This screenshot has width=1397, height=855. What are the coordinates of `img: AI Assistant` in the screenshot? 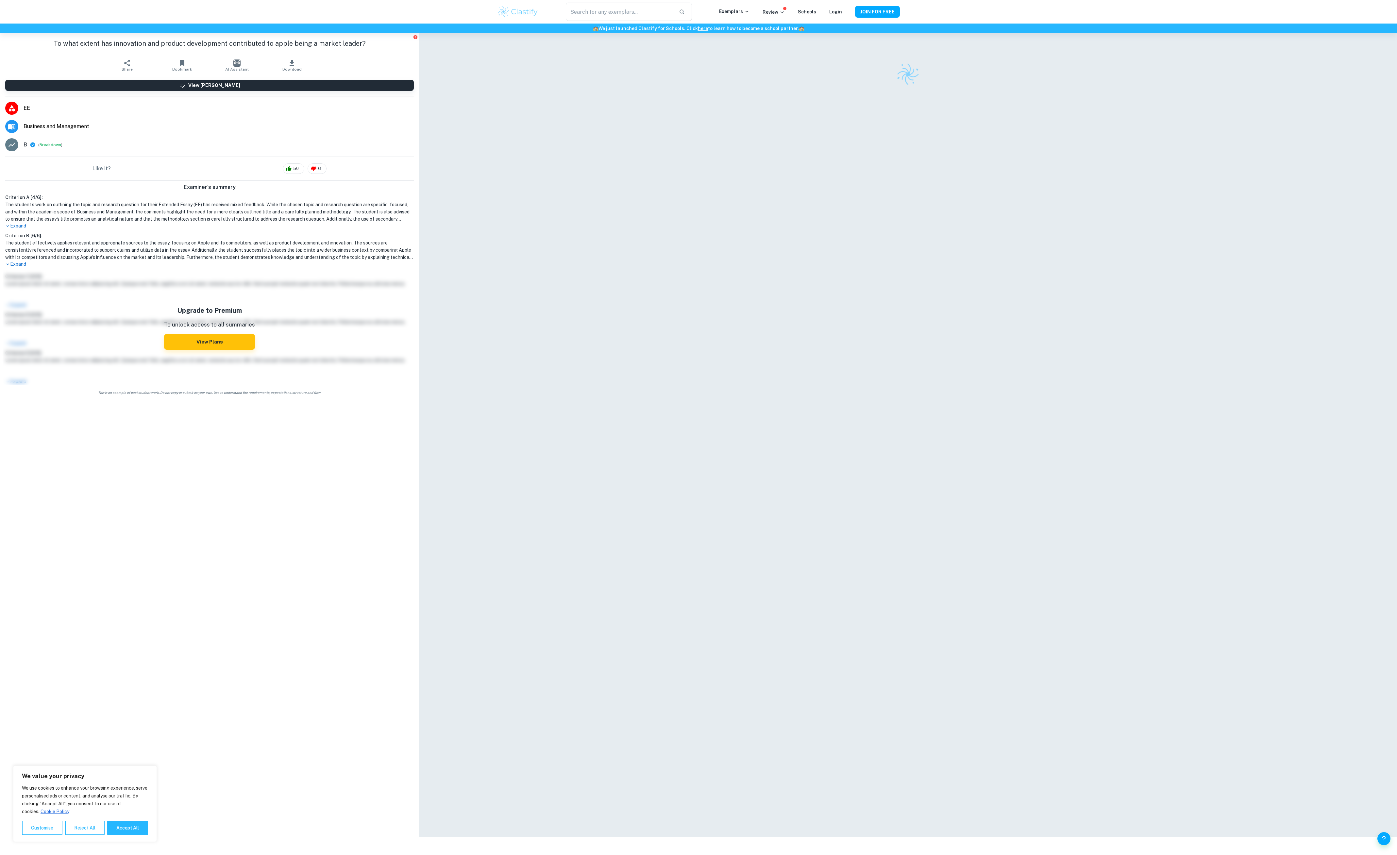 It's located at (237, 63).